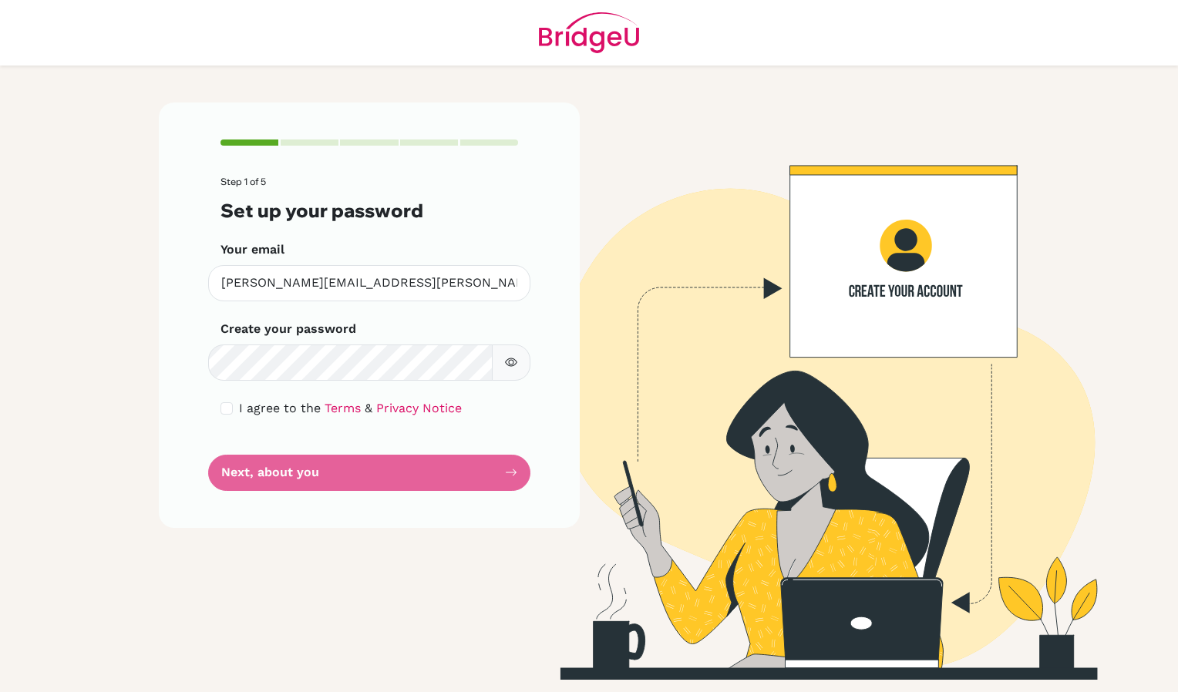  Describe the element at coordinates (369, 283) in the screenshot. I see `input: Insert your email*` at that location.